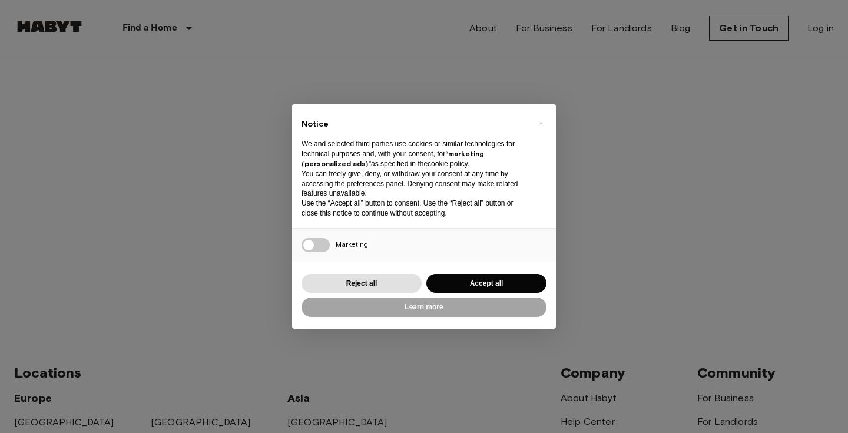 The width and height of the screenshot is (848, 433). Describe the element at coordinates (448, 164) in the screenshot. I see `a: cookie policy` at that location.